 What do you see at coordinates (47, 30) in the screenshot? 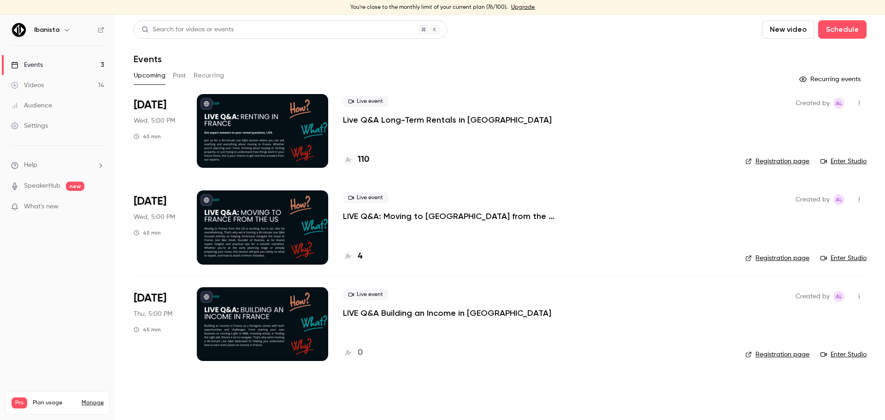
I see `h6: Ibanista` at bounding box center [47, 30].